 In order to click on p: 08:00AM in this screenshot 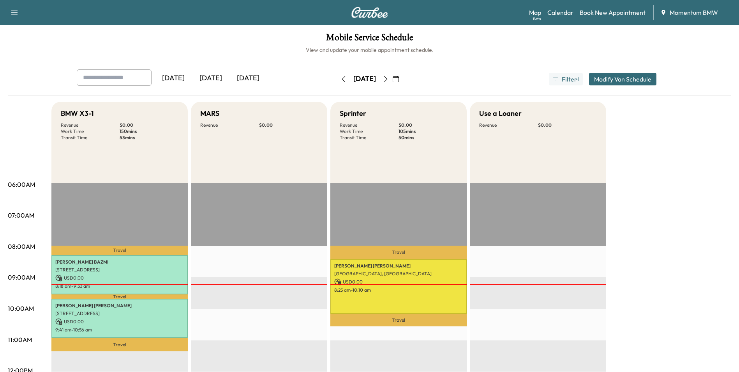, I will do `click(21, 246)`.